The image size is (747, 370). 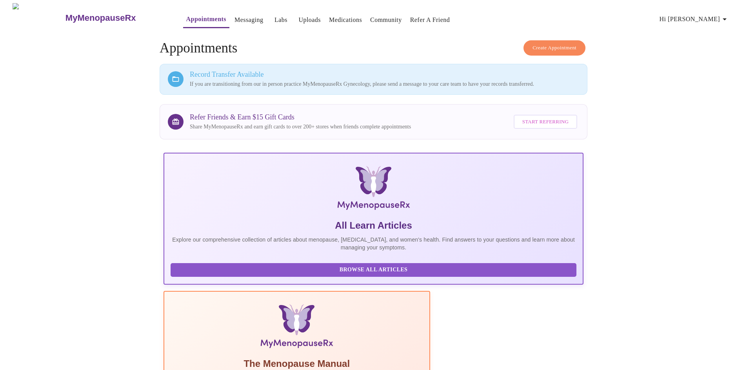 I want to click on button: Community, so click(x=386, y=20).